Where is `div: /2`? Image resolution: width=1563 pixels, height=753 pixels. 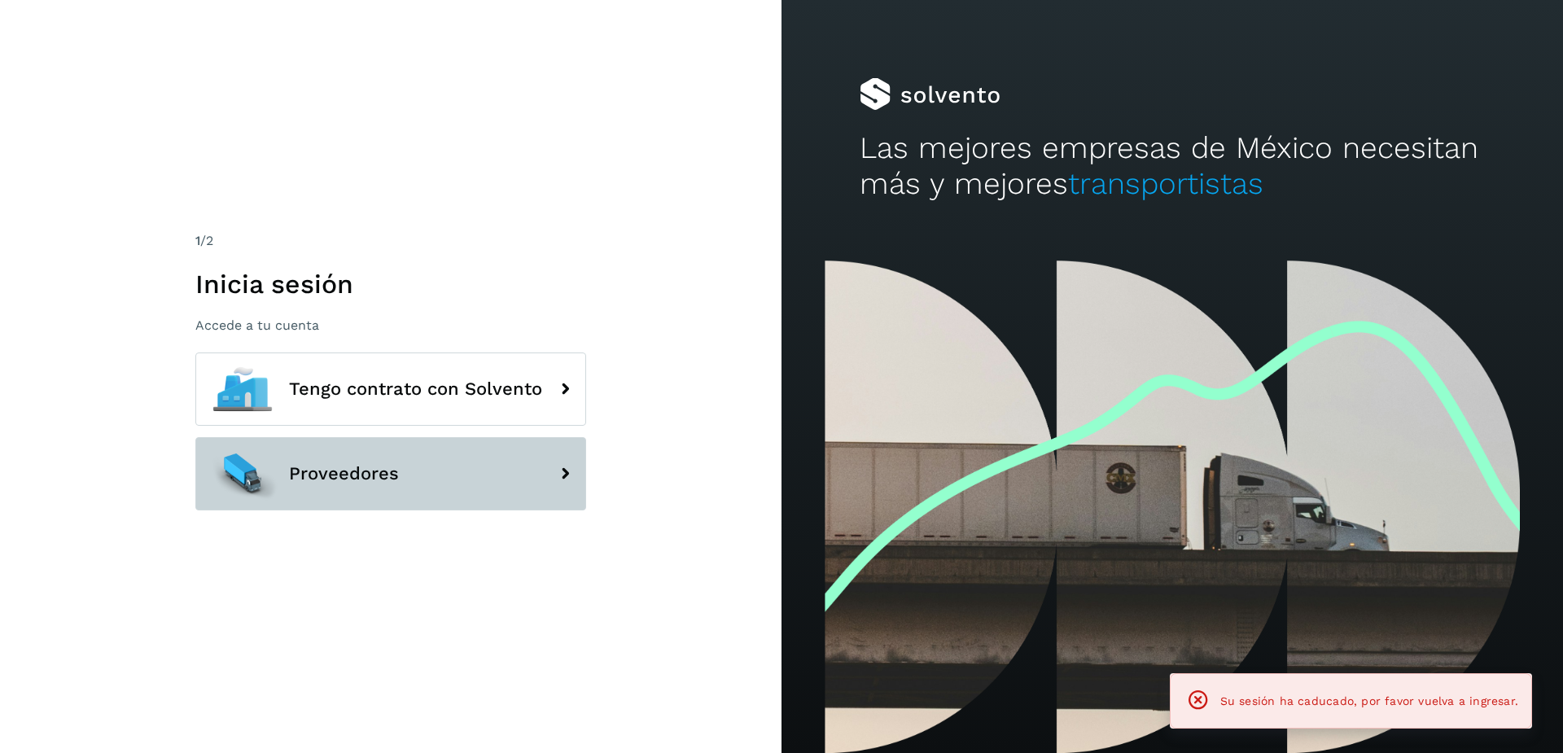 div: /2 is located at coordinates (391, 241).